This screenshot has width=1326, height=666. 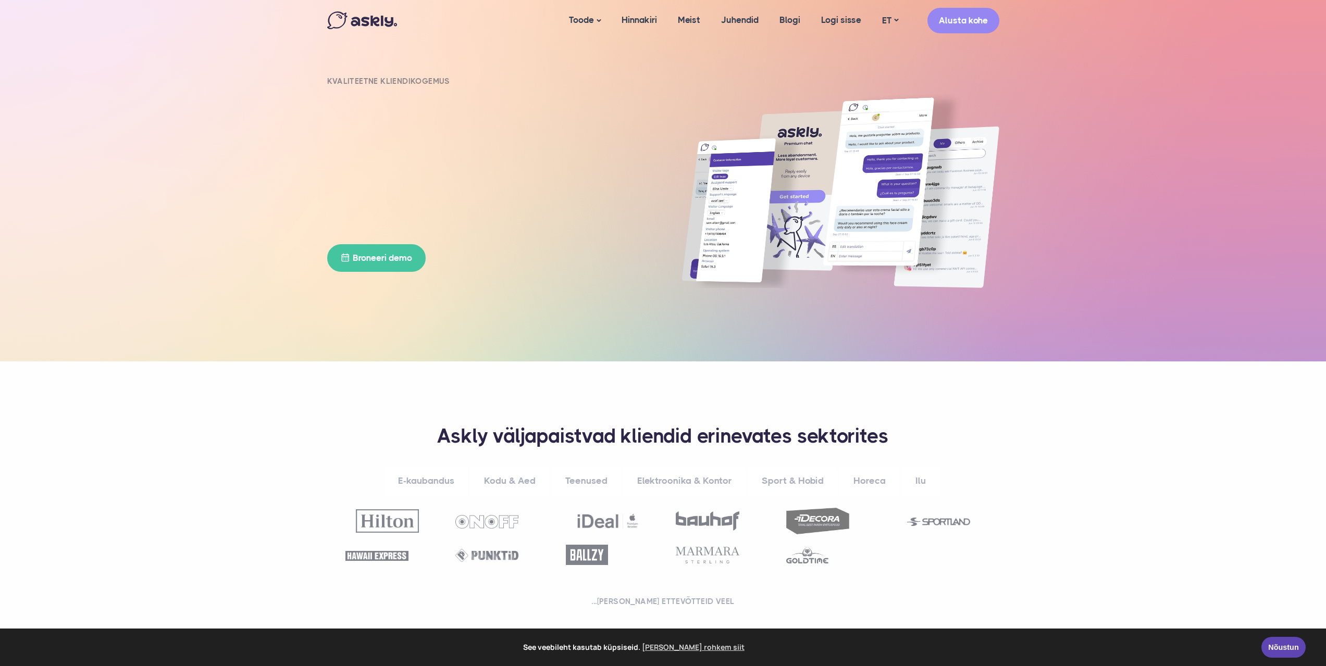 What do you see at coordinates (587, 555) in the screenshot?
I see `img: Ballzy` at bounding box center [587, 555].